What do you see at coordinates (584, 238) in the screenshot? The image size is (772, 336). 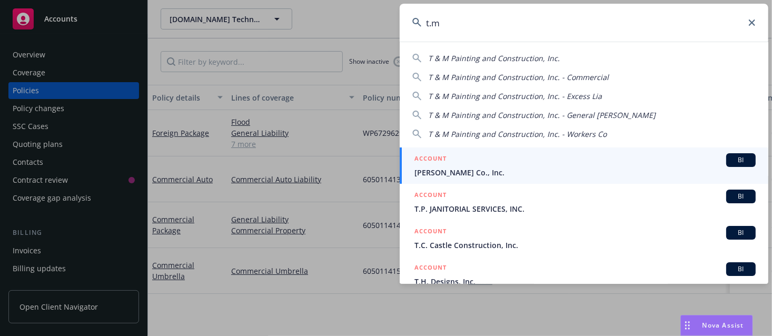 I see `a: ACCOUNTBIT.C. Castle Construction, Inc.` at bounding box center [584, 238].